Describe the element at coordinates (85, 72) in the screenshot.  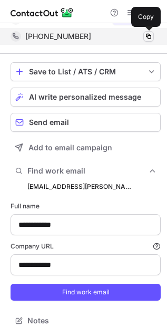
I see `div: Save to List / ATS / CRM` at that location.